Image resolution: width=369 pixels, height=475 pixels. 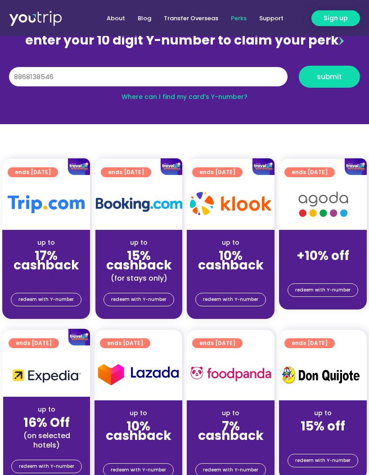 I want to click on a: Where can I find my card’s Y-number?, so click(x=184, y=97).